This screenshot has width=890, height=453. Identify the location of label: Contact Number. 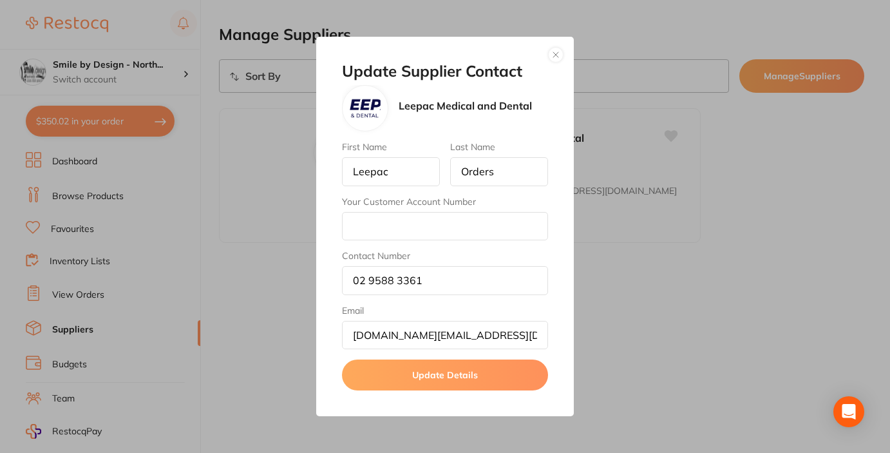
(445, 256).